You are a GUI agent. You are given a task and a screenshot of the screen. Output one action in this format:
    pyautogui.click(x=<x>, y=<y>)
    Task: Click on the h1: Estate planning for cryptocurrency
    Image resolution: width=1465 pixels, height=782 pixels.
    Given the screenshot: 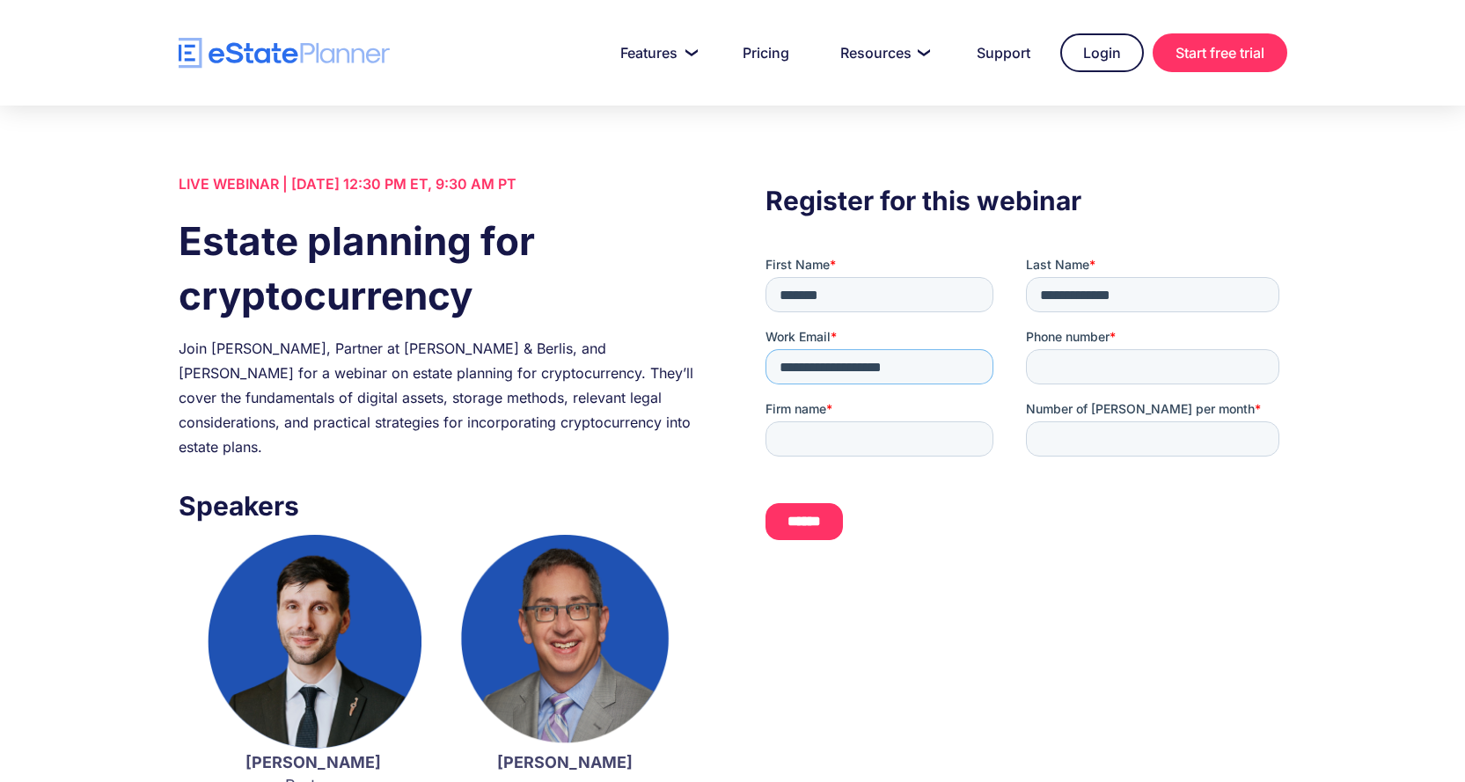 What is the action you would take?
    pyautogui.click(x=439, y=268)
    